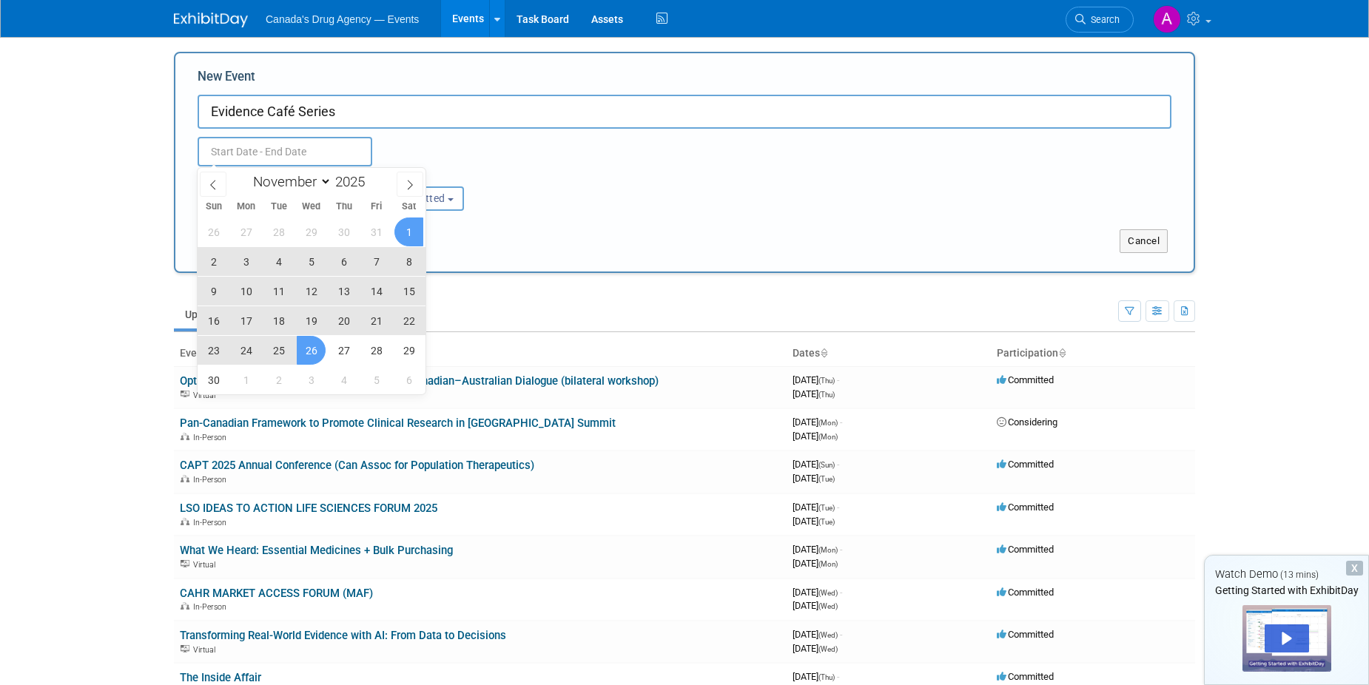  Describe the element at coordinates (246, 207) in the screenshot. I see `span: Mon` at that location.